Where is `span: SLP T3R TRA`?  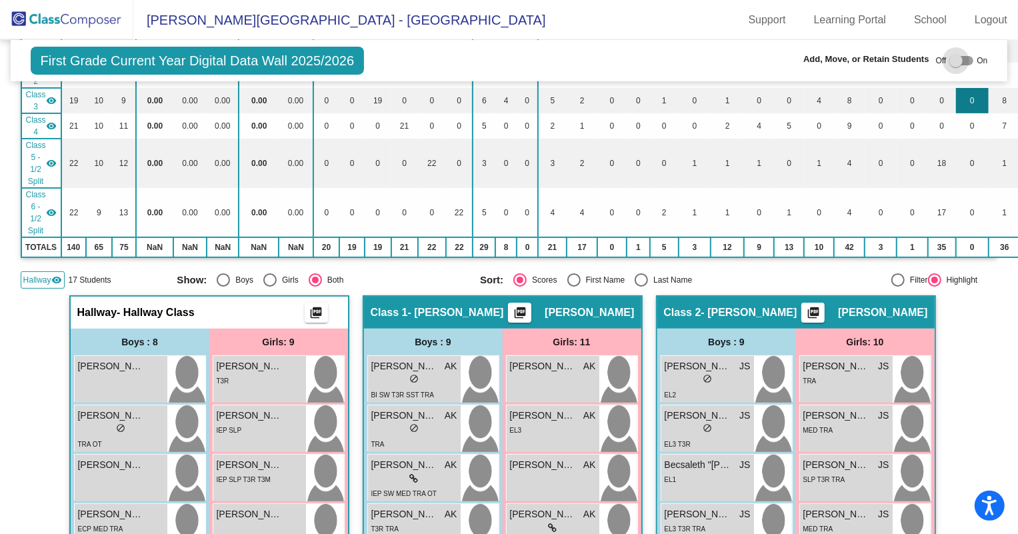
span: SLP T3R TRA is located at coordinates (824, 480).